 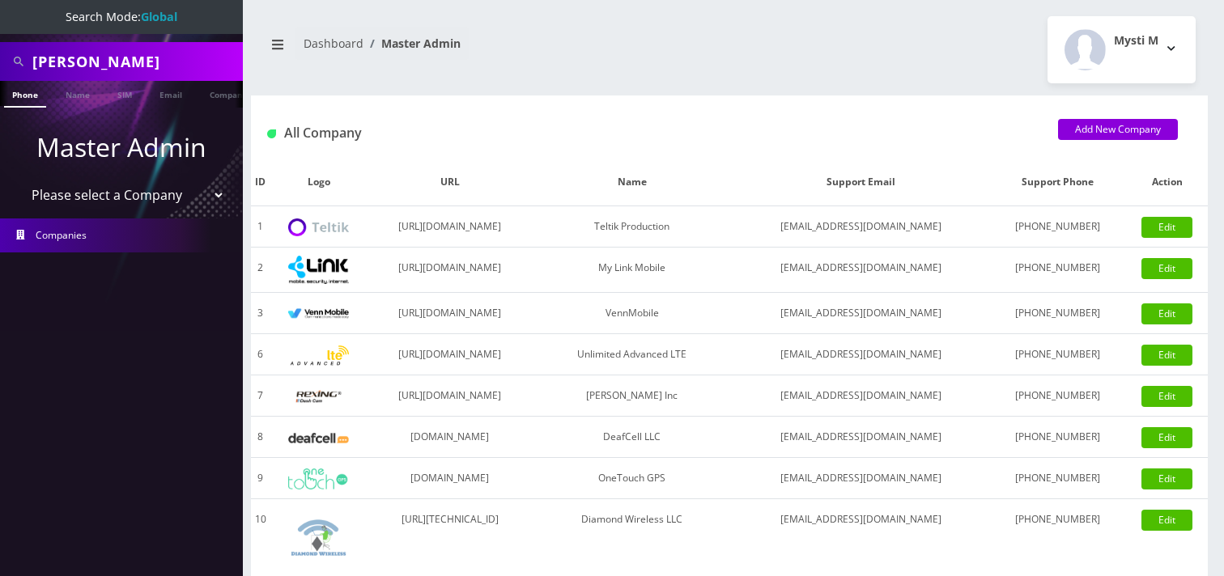 I want to click on img: DeafCell LLC, so click(x=318, y=438).